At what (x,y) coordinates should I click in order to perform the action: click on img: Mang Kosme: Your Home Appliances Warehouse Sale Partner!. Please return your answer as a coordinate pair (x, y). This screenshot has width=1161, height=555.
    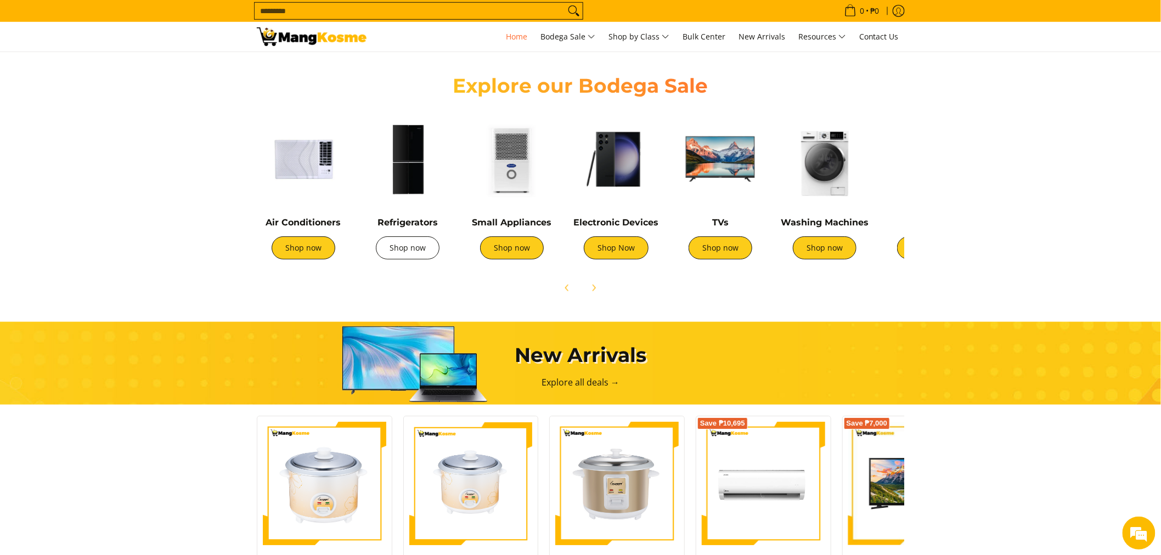
    Looking at the image, I should click on (312, 37).